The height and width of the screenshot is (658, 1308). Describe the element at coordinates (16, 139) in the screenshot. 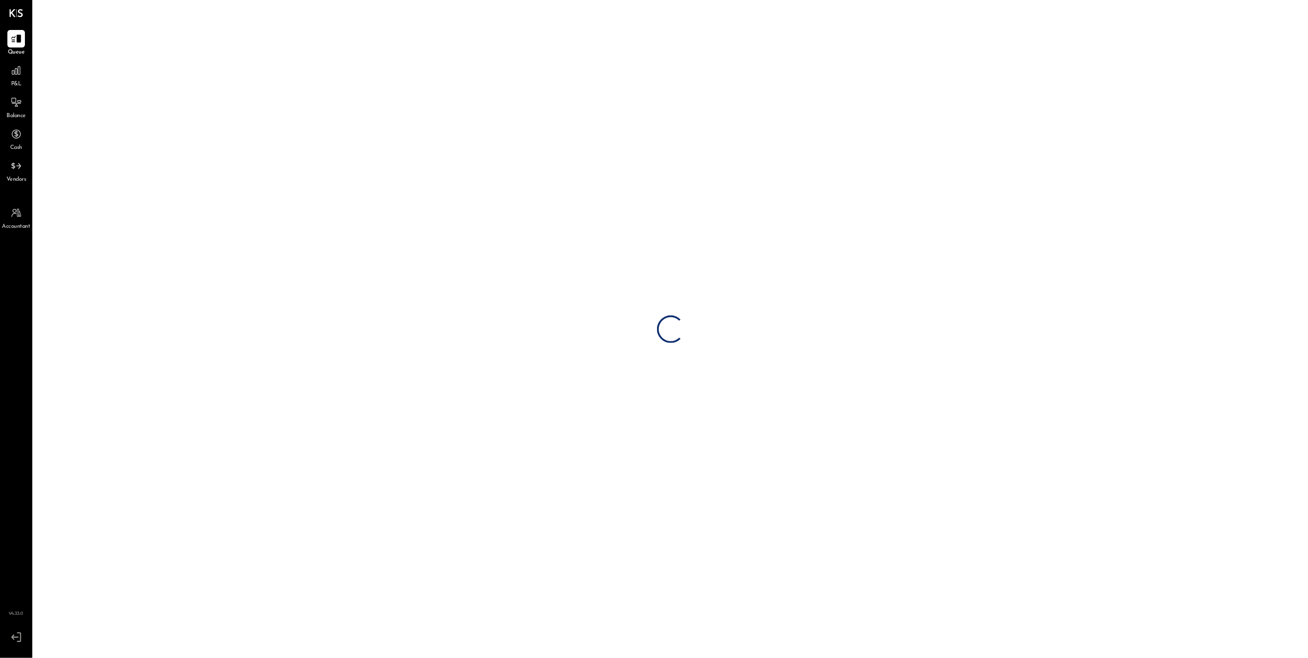

I see `a: Cash` at that location.